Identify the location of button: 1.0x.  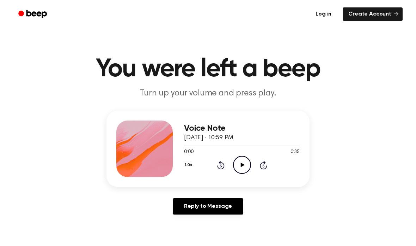
(190, 165).